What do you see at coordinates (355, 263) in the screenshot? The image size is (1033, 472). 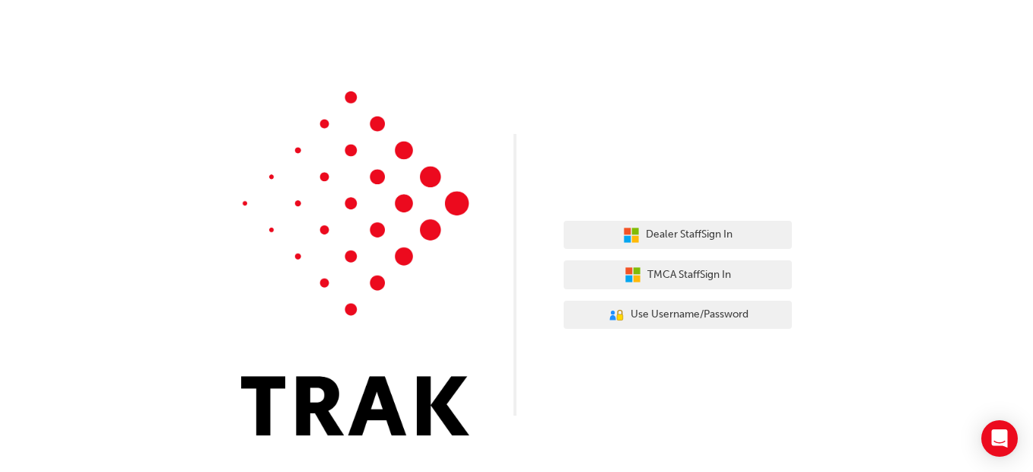 I see `img: Trak` at bounding box center [355, 263].